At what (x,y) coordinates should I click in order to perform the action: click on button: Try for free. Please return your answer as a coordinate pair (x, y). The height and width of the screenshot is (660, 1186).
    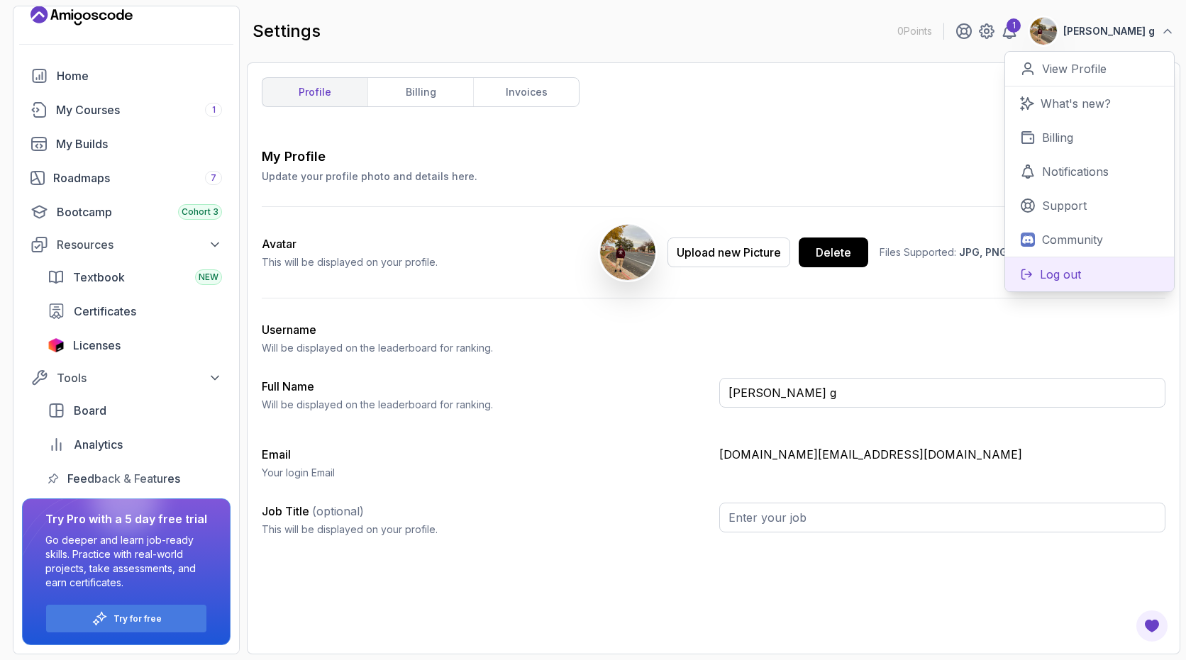
    Looking at the image, I should click on (126, 618).